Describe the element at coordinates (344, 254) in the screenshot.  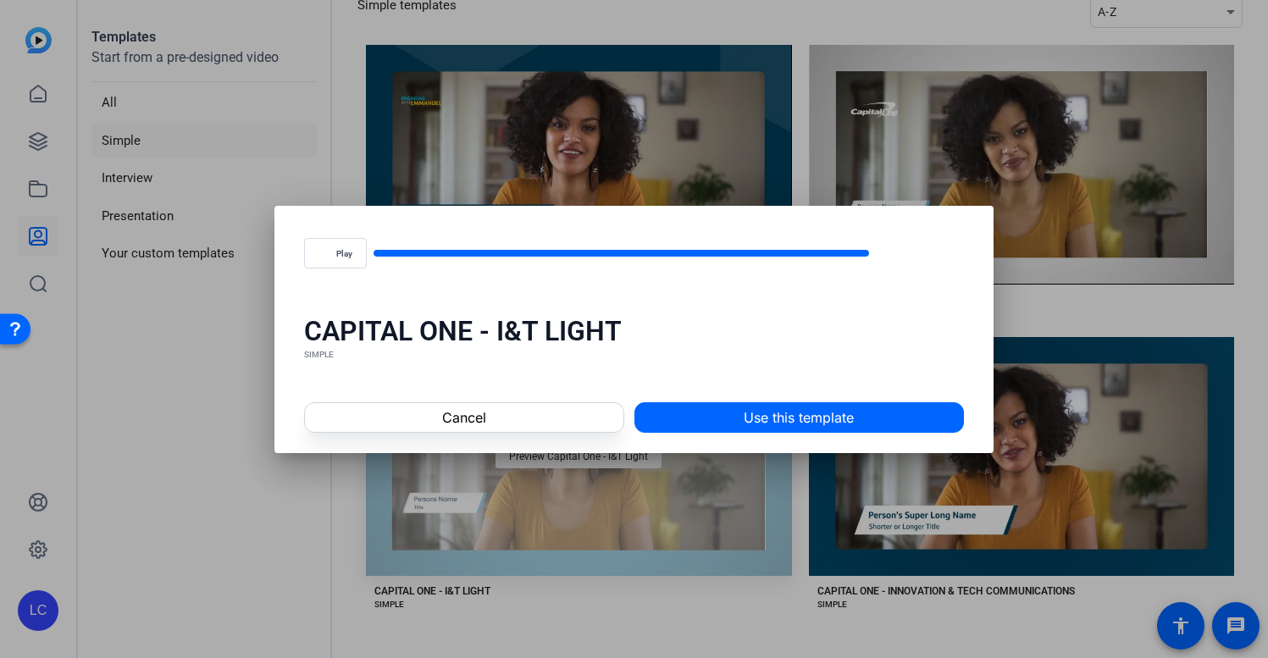
I see `span: Play` at that location.